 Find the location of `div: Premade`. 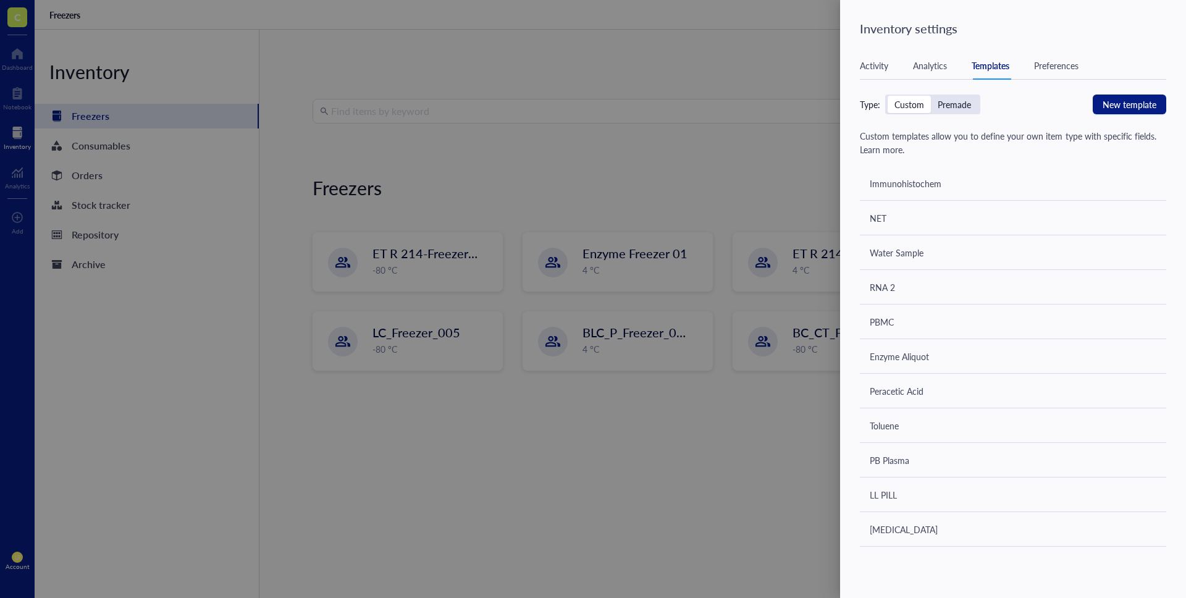

div: Premade is located at coordinates (955, 104).